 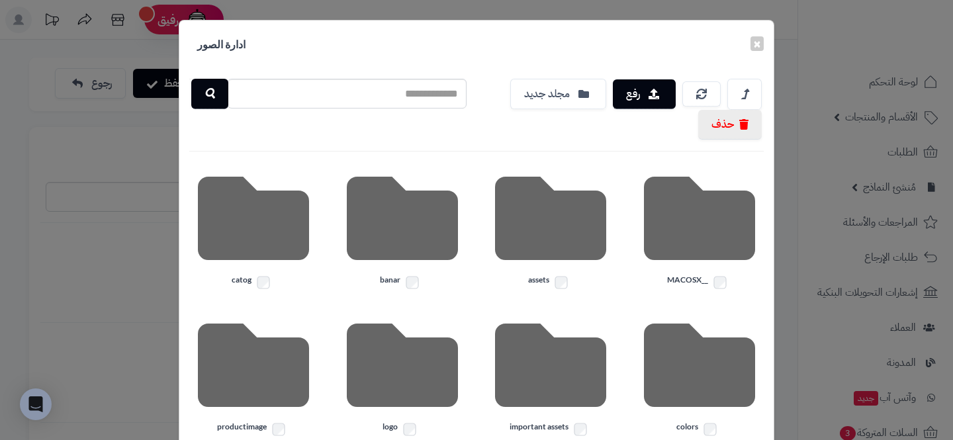 I want to click on label: assets, so click(x=551, y=283).